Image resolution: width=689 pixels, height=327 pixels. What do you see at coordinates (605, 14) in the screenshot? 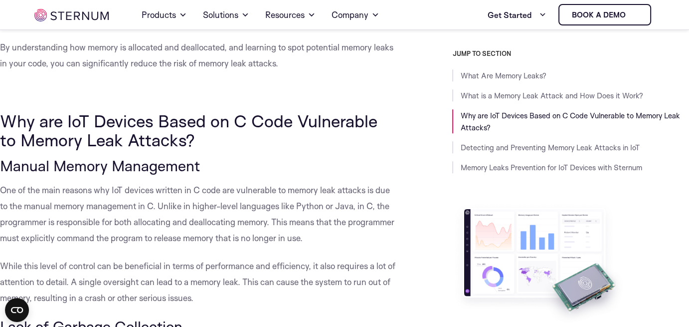
I see `a: Book a demo` at bounding box center [605, 14].